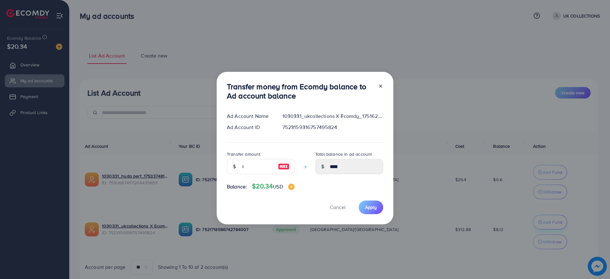 This screenshot has width=610, height=279. Describe the element at coordinates (343, 154) in the screenshot. I see `label: Total balance in ad account` at that location.